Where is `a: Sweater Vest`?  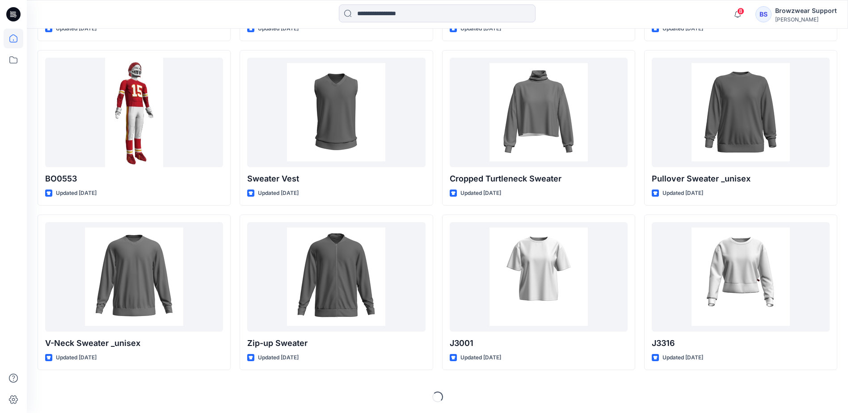 a: Sweater Vest is located at coordinates (336, 112).